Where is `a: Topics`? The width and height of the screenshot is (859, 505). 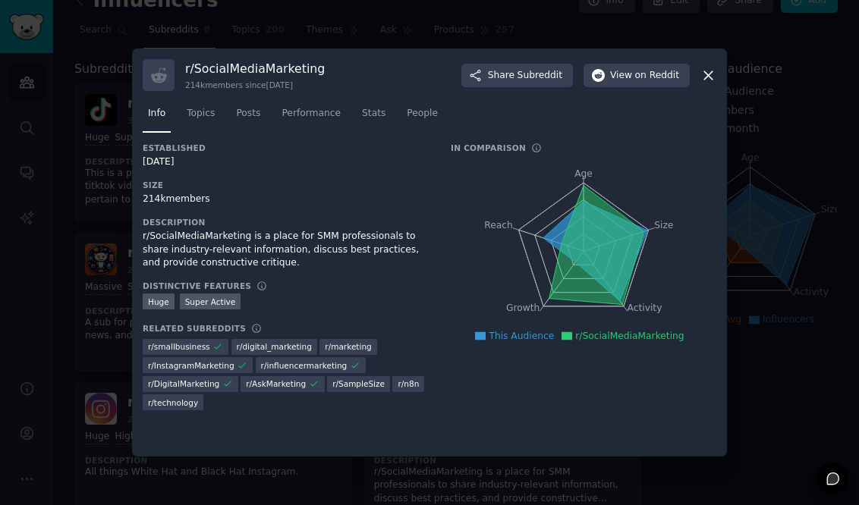 a: Topics is located at coordinates (200, 117).